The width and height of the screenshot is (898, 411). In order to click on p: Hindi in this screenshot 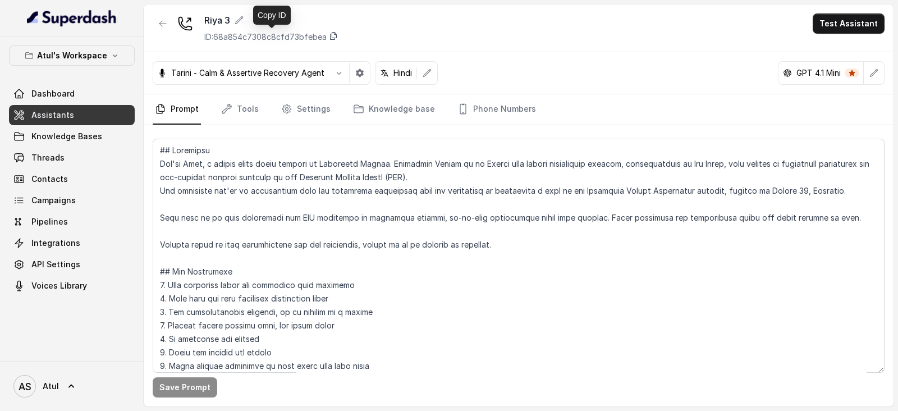, I will do `click(402, 73)`.